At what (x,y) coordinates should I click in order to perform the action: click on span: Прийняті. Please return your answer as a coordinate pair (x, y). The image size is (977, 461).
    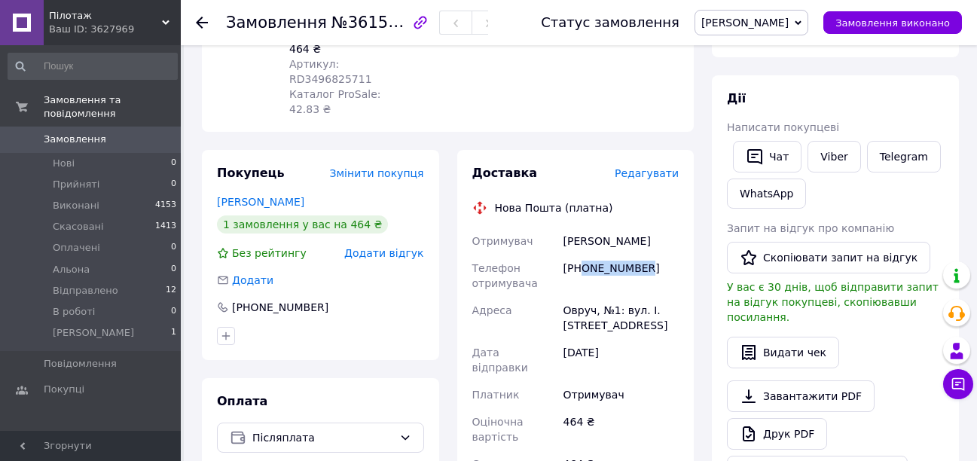
    Looking at the image, I should click on (76, 185).